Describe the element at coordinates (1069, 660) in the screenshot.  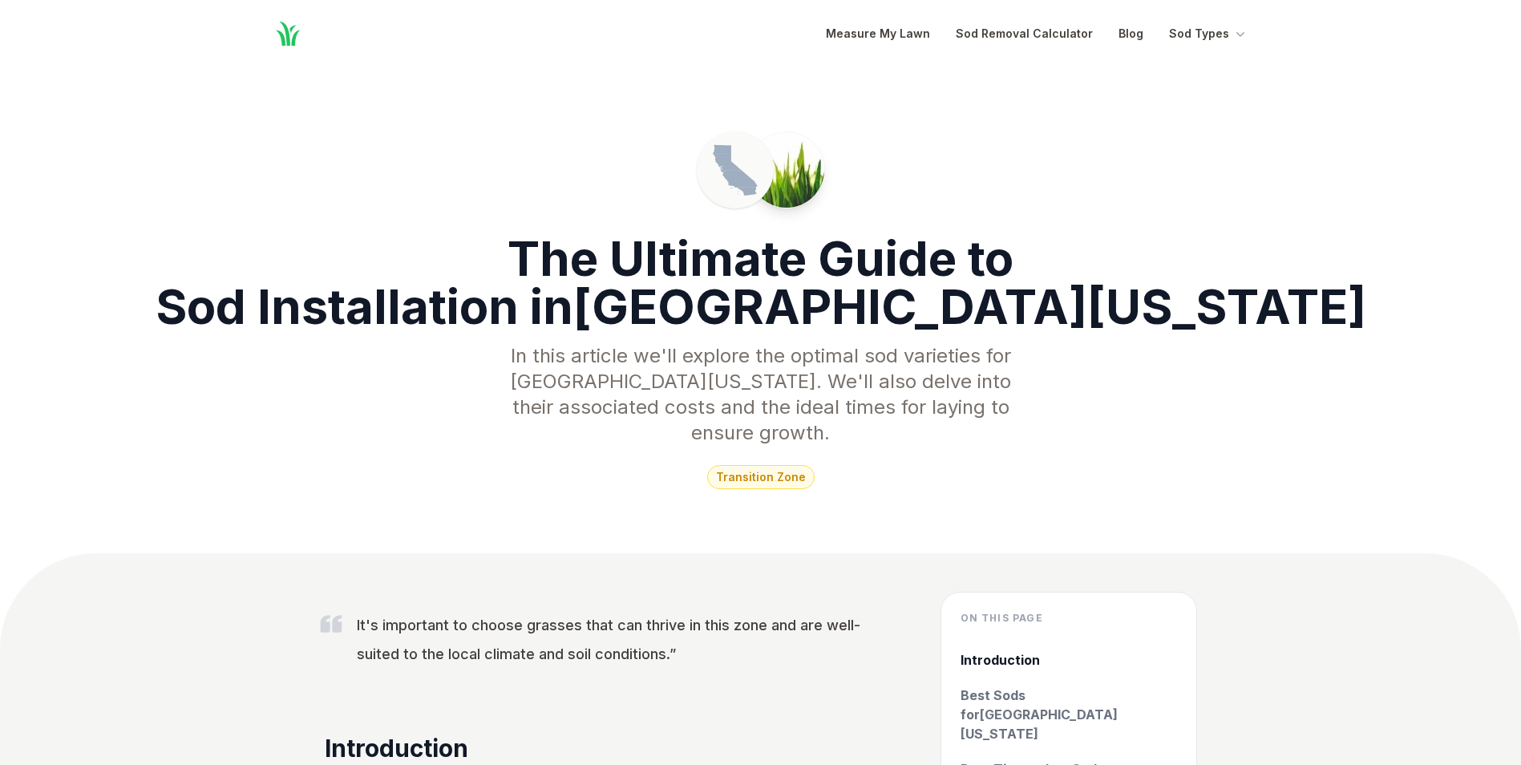
I see `a: Introduction` at that location.